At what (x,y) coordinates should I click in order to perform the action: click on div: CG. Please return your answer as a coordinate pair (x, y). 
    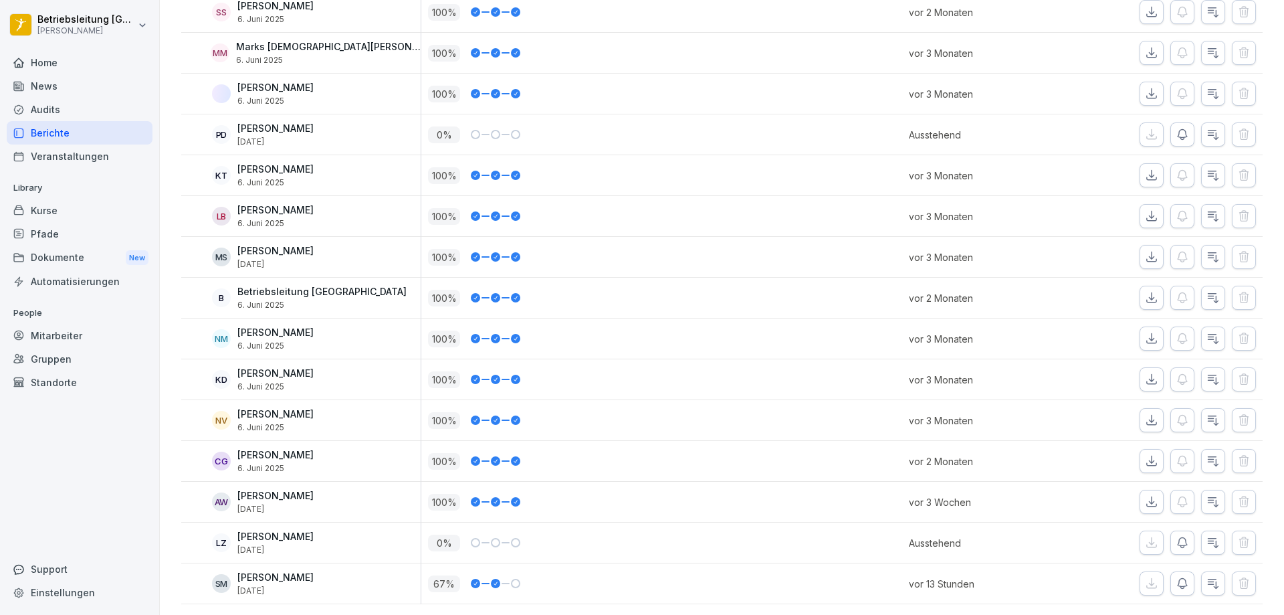
    Looking at the image, I should click on (221, 461).